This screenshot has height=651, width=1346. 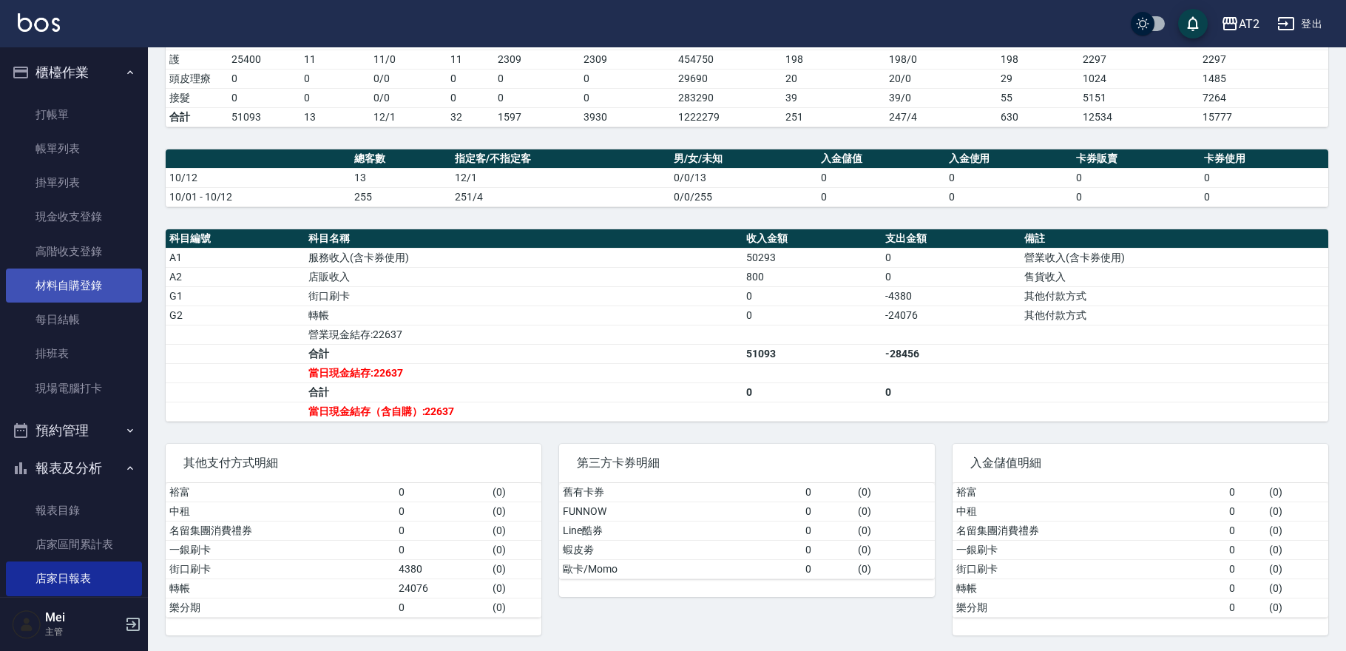 I want to click on td: 一銀刷卡, so click(x=1089, y=549).